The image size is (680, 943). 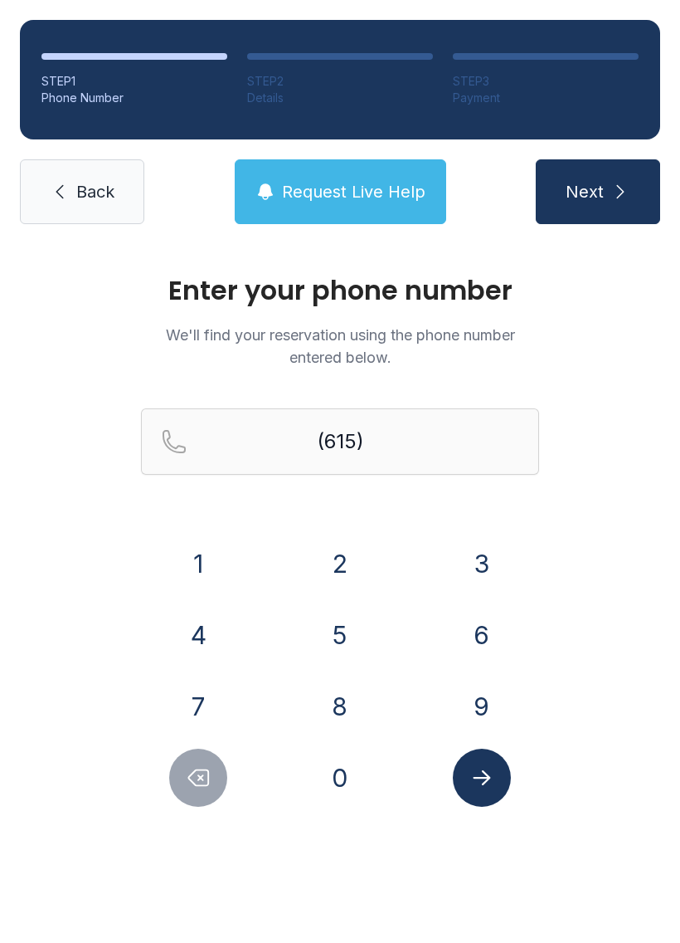 I want to click on button: 0, so click(x=340, y=777).